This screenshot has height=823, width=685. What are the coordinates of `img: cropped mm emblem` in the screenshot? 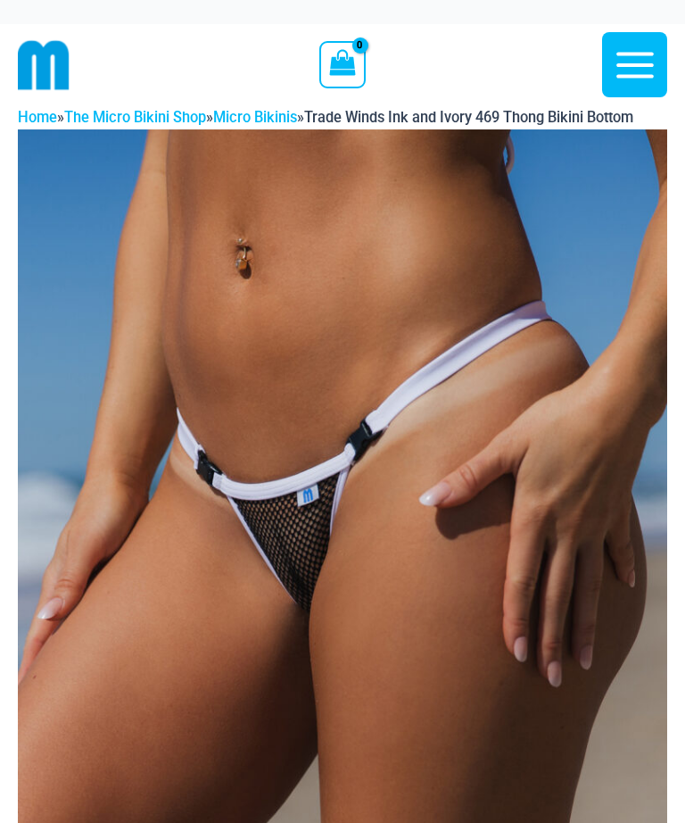 It's located at (44, 65).